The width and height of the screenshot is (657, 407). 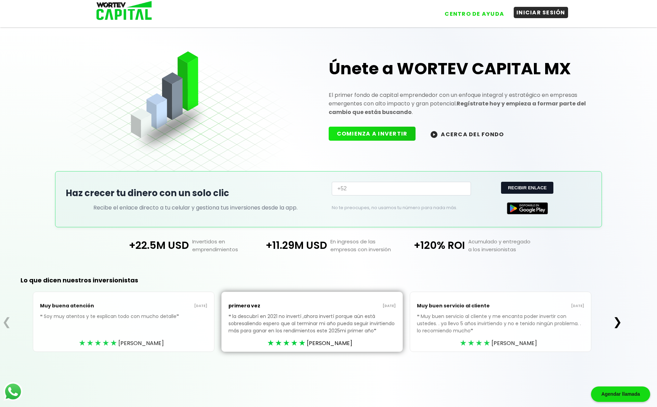 What do you see at coordinates (467, 134) in the screenshot?
I see `button: ACERCA DEL FONDO` at bounding box center [467, 134].